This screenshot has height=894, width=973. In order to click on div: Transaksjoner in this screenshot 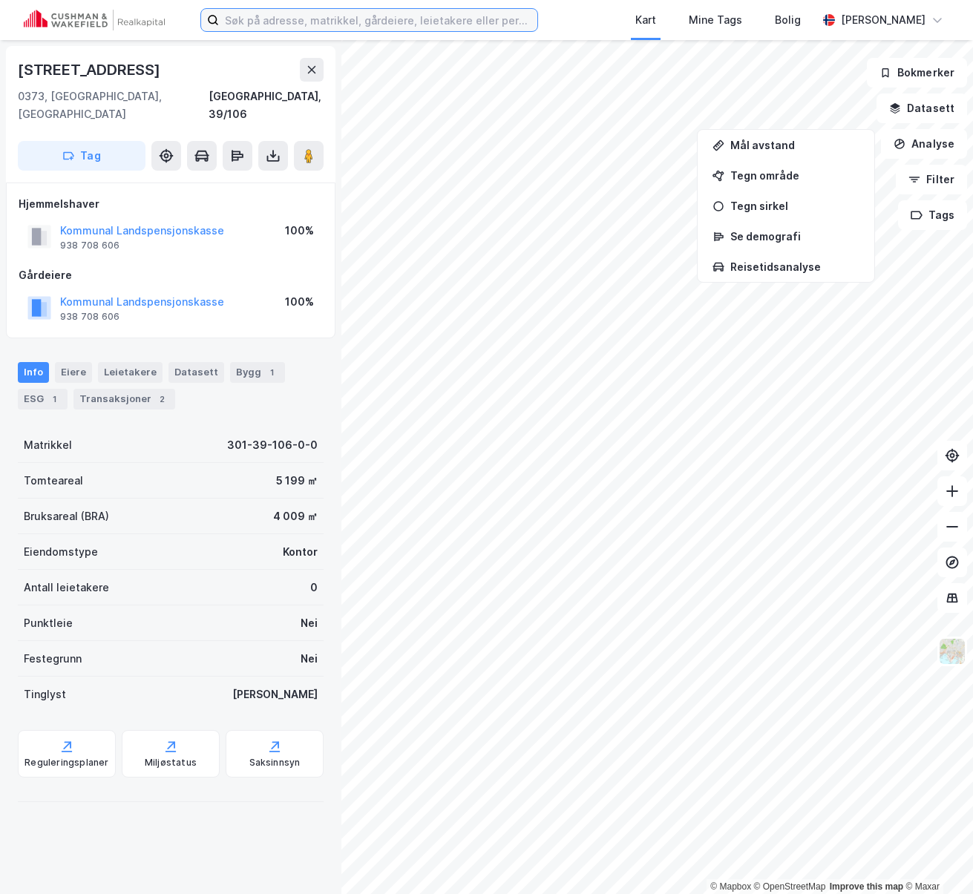, I will do `click(124, 399)`.